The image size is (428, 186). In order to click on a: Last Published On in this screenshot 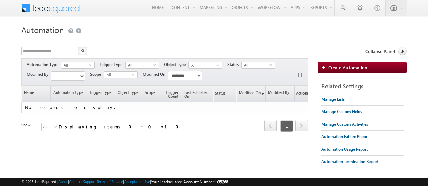, I will do `click(198, 94)`.